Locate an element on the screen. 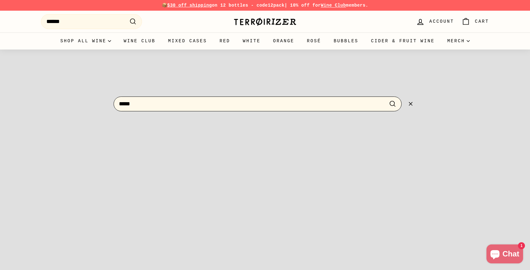  a: Bubbles is located at coordinates (346, 41).